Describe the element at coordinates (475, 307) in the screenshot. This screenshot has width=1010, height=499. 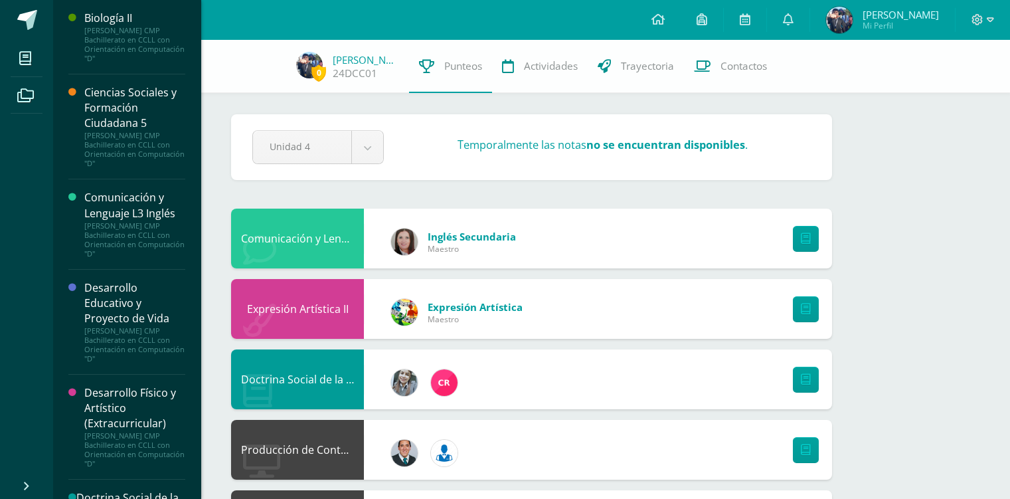
I see `span: Expresión Artística` at that location.